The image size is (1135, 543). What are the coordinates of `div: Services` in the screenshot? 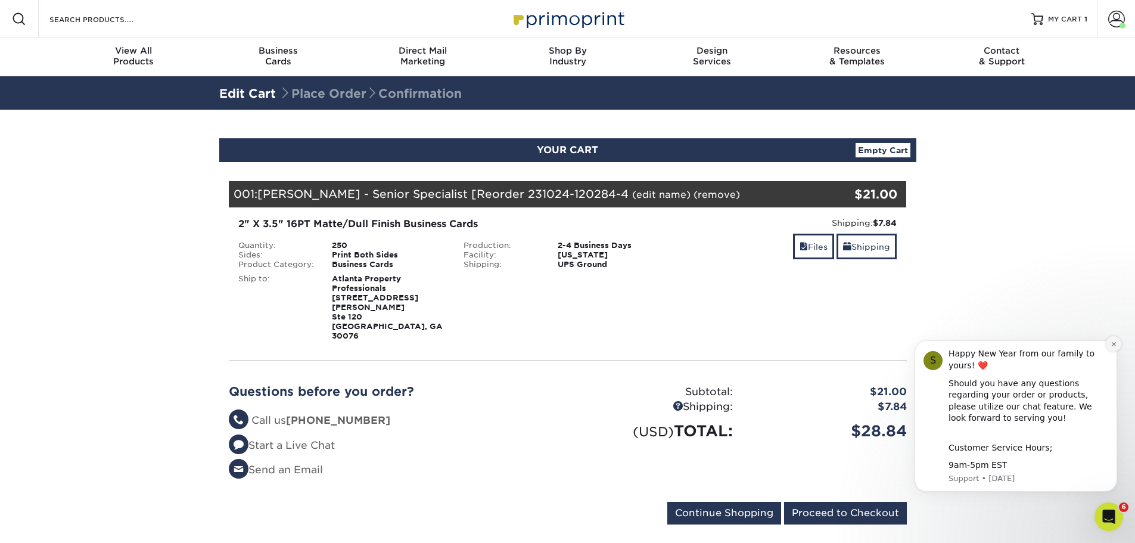 It's located at (712, 56).